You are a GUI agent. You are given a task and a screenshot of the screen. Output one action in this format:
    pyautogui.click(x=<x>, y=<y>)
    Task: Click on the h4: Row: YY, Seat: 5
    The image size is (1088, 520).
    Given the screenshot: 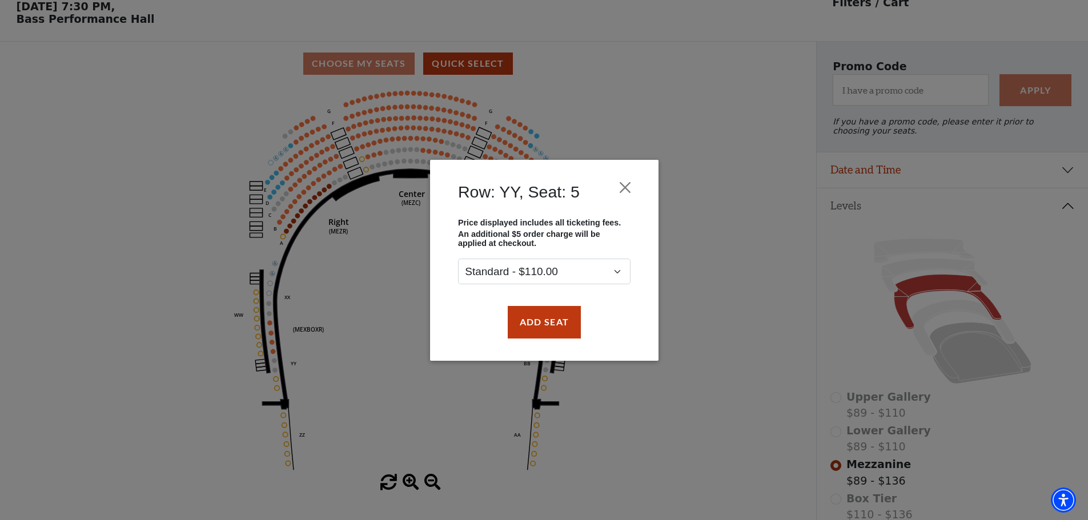 What is the action you would take?
    pyautogui.click(x=519, y=192)
    